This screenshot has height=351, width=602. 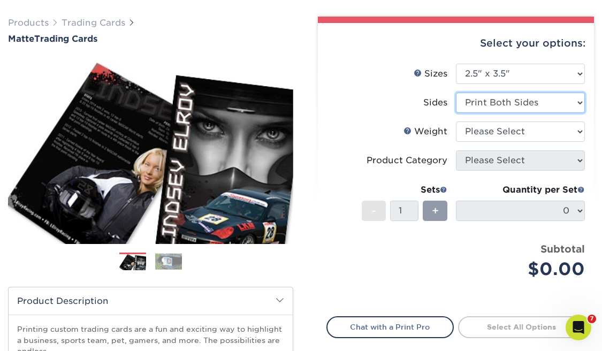 I want to click on strong: Subtotal, so click(x=563, y=249).